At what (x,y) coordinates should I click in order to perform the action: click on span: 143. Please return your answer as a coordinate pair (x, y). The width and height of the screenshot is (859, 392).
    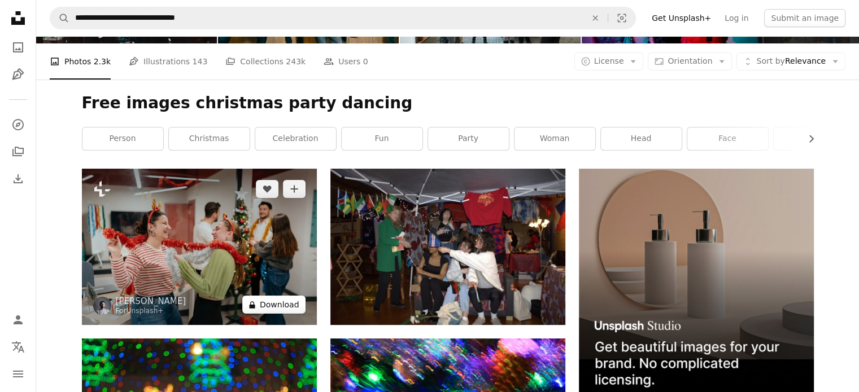
    Looking at the image, I should click on (200, 62).